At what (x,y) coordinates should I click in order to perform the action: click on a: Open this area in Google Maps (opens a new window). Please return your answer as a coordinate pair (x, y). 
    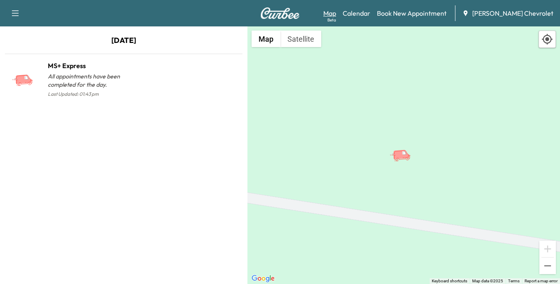
    Looking at the image, I should click on (263, 278).